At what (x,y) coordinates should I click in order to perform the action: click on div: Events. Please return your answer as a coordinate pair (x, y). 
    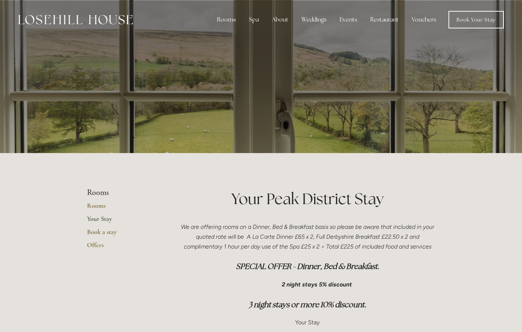
    Looking at the image, I should click on (349, 20).